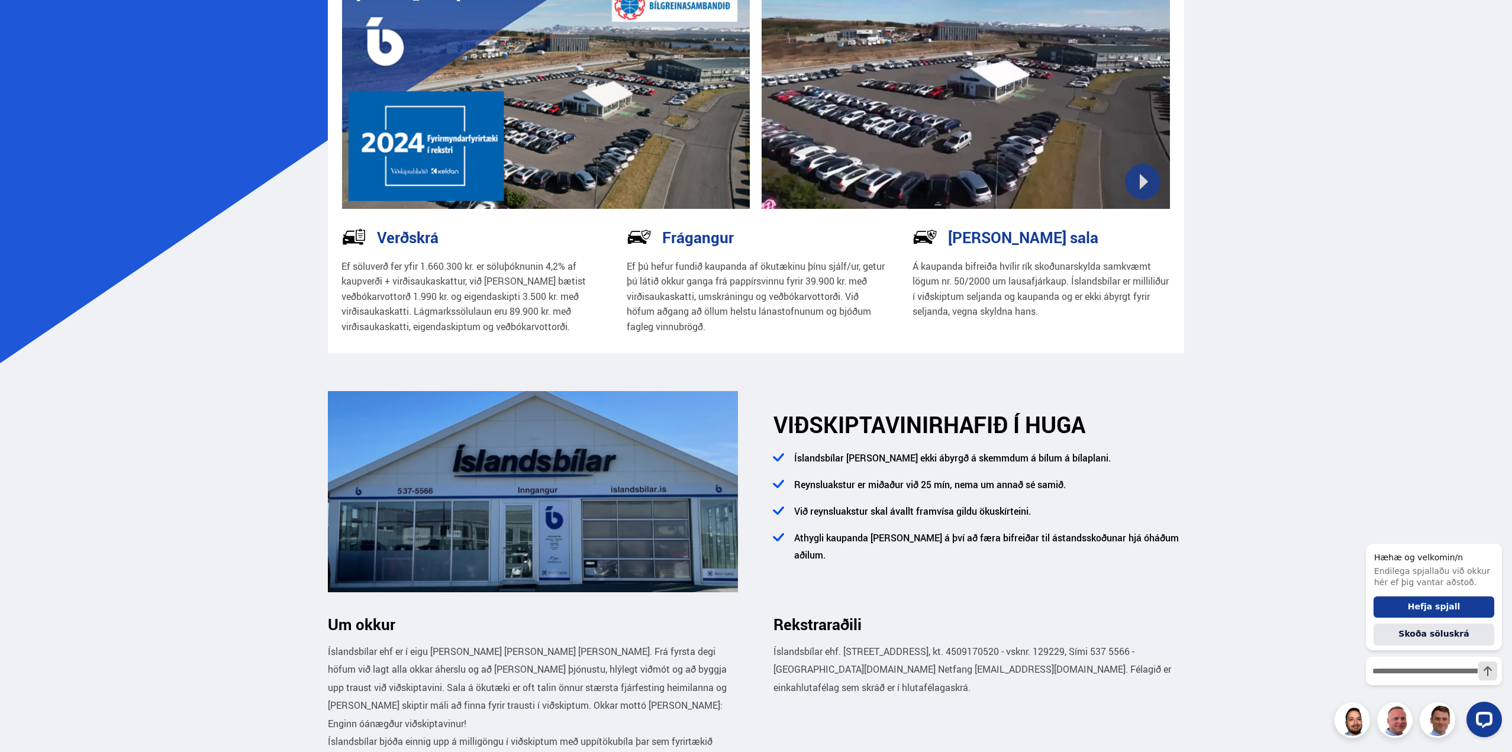 The height and width of the screenshot is (752, 1512). Describe the element at coordinates (128, 198) in the screenshot. I see `button: Opna LiveChat spjallviðmót` at that location.